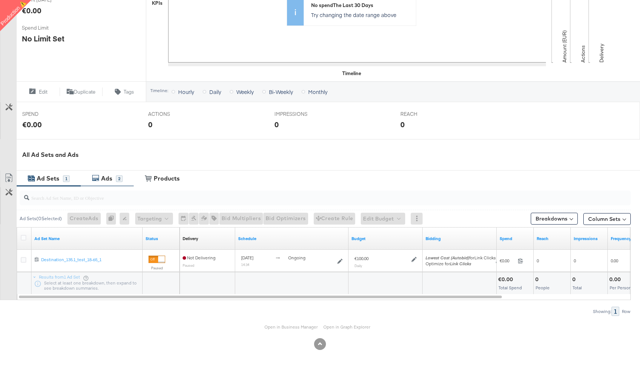 The image size is (640, 367). I want to click on button: Breakdowns, so click(554, 219).